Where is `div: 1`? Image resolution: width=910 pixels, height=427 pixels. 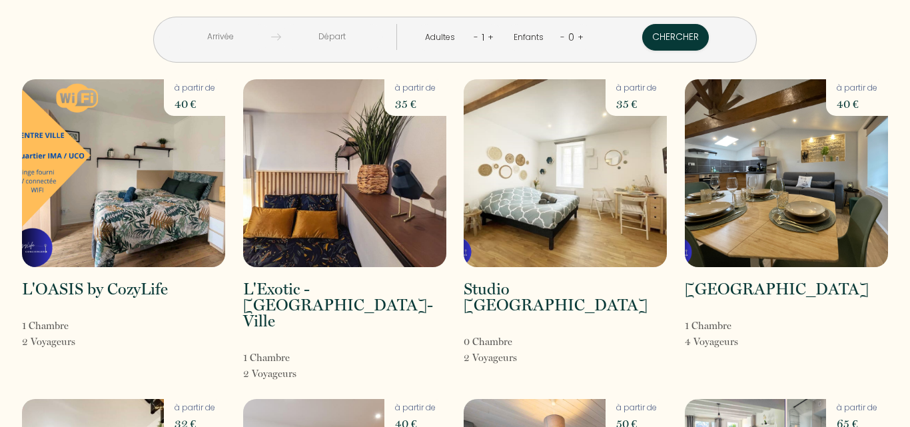 div: 1 is located at coordinates (483, 37).